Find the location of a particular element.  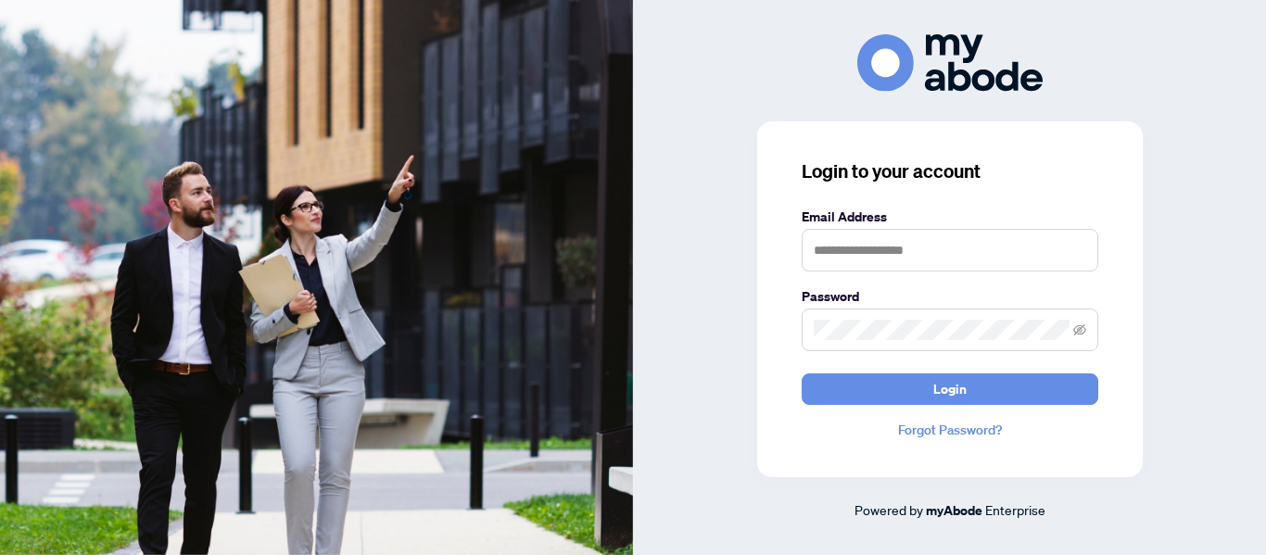

label: Password is located at coordinates (950, 297).